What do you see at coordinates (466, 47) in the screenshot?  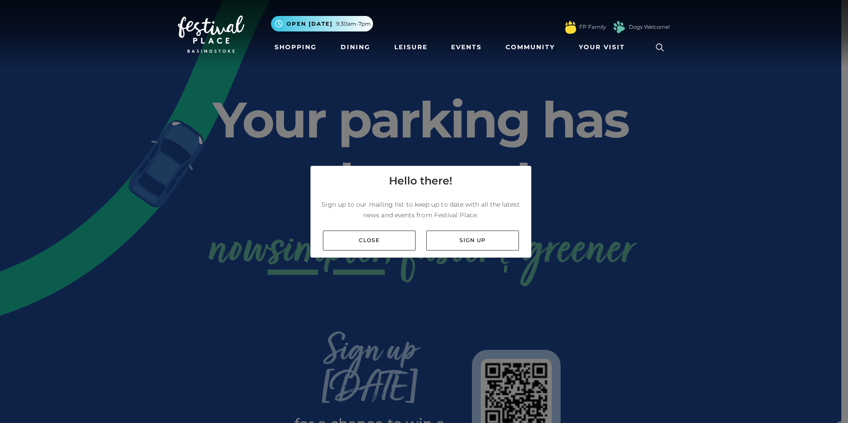 I see `a: Events` at bounding box center [466, 47].